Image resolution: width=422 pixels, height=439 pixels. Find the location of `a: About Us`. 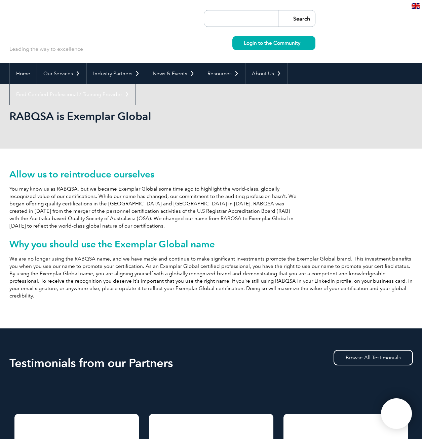

a: About Us is located at coordinates (266, 74).